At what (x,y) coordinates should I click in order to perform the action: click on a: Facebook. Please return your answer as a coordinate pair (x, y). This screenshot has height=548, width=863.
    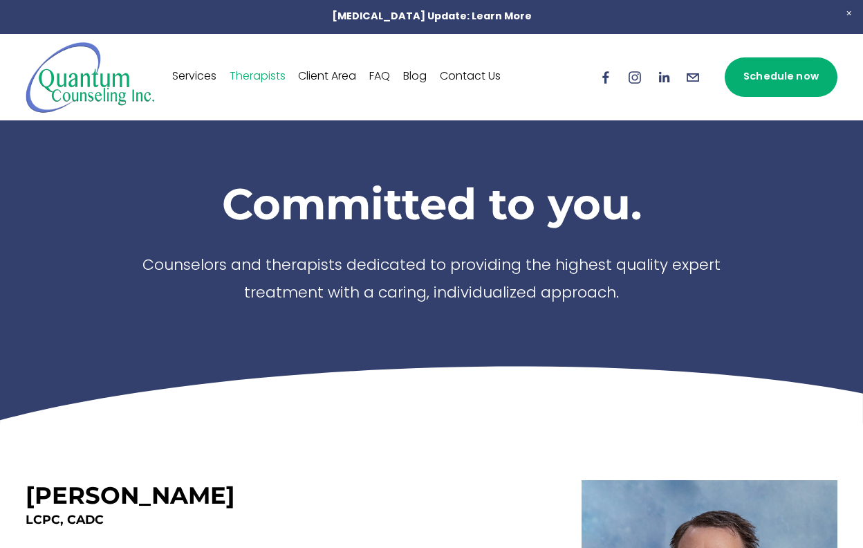
    Looking at the image, I should click on (606, 77).